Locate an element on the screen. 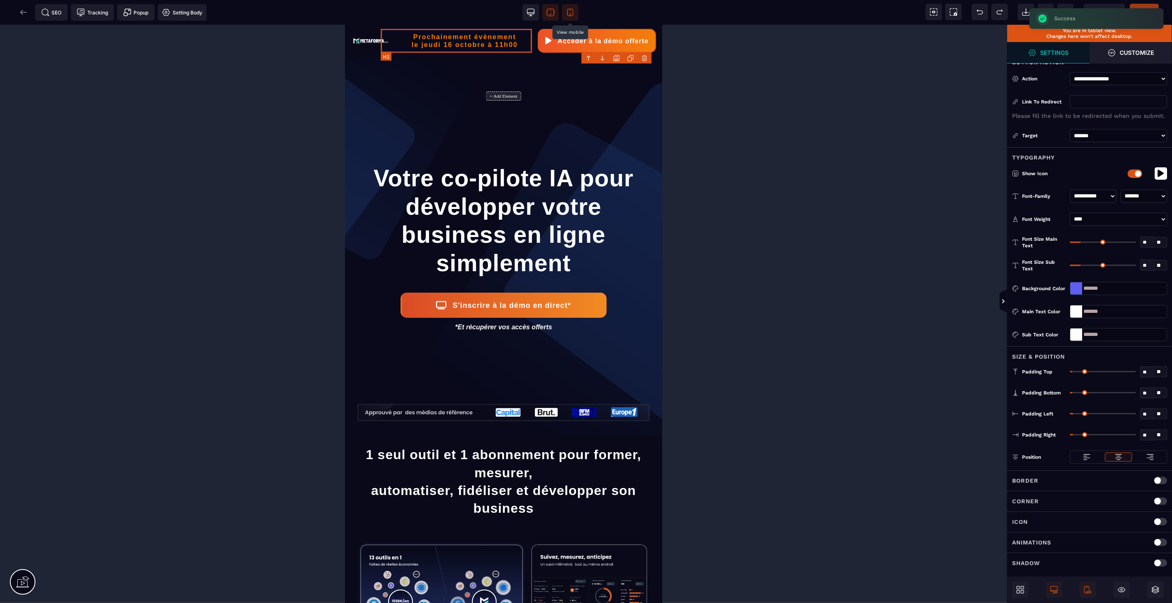 The width and height of the screenshot is (1172, 603). div: Sub Text Color is located at coordinates (1044, 335).